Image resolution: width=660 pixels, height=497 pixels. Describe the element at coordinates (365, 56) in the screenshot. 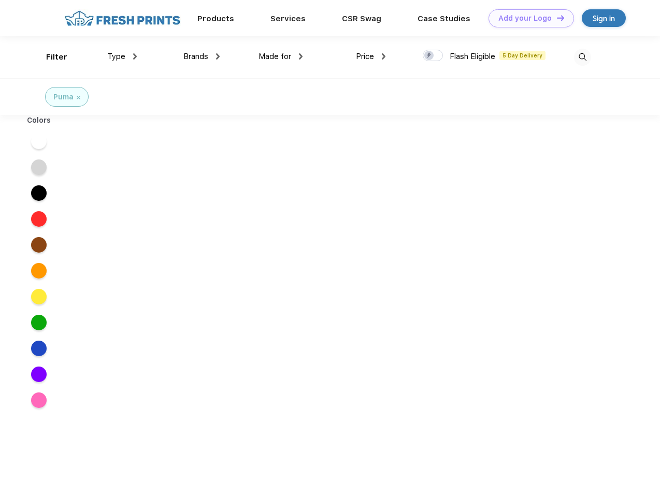

I see `span: Price` at that location.